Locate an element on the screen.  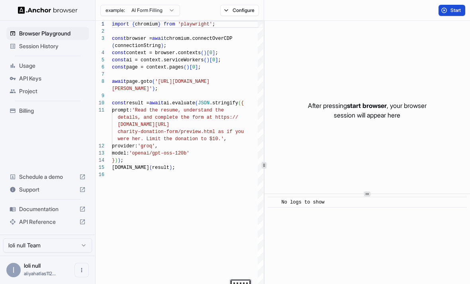
span: Schedule a demo is located at coordinates (47, 177).